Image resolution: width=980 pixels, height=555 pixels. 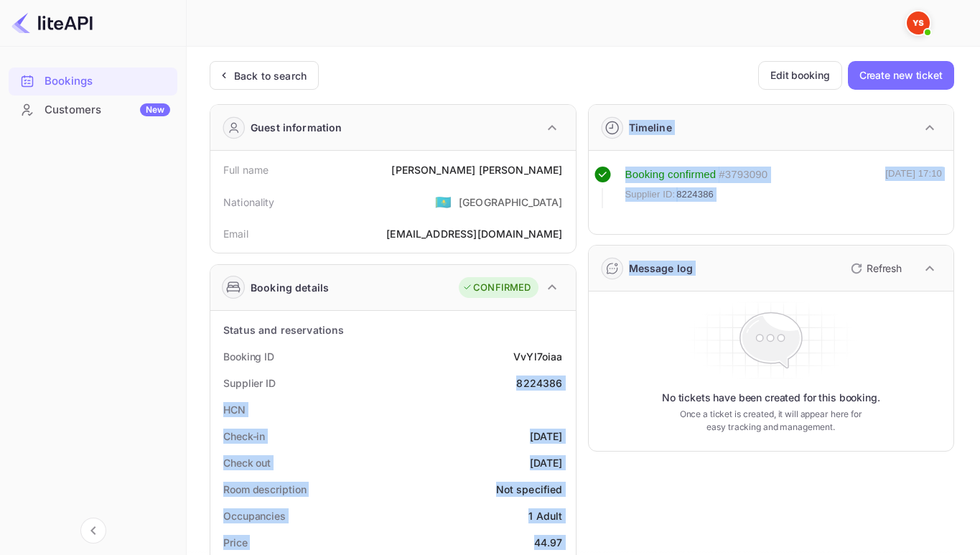 I want to click on div: 1 Adult, so click(x=545, y=515).